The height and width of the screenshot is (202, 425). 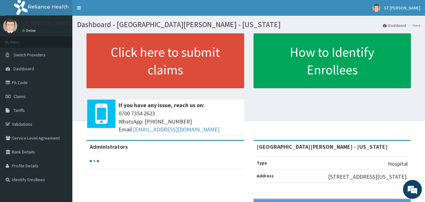 I want to click on b: Type, so click(x=262, y=163).